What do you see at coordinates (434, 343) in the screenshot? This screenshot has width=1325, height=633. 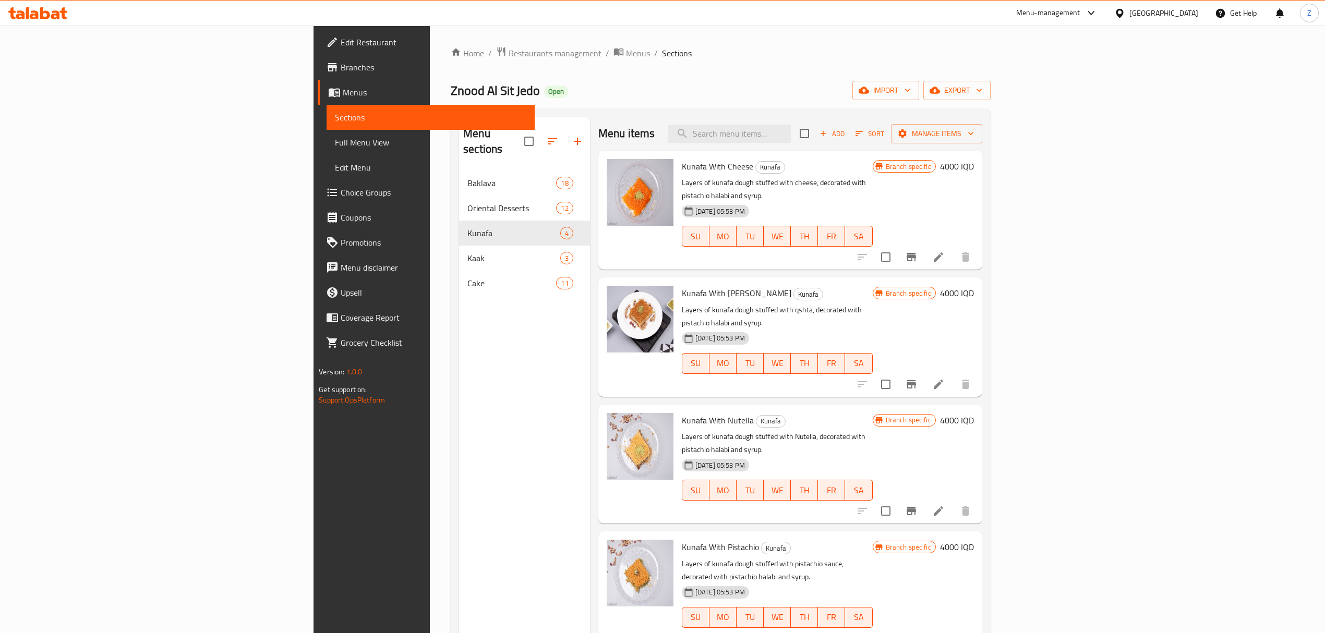 I see `span: Grocery Checklist` at bounding box center [434, 343].